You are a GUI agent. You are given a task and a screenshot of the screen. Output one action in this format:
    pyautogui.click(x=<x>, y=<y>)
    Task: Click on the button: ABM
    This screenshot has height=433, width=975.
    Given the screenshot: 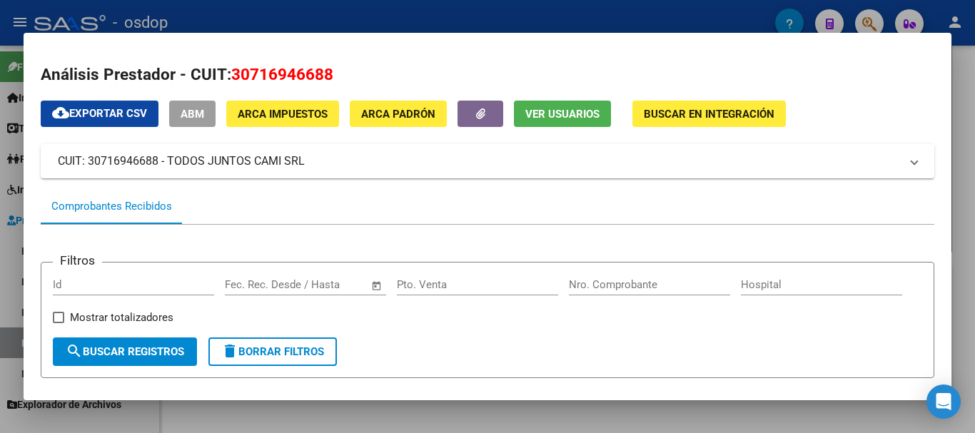 What is the action you would take?
    pyautogui.click(x=192, y=114)
    